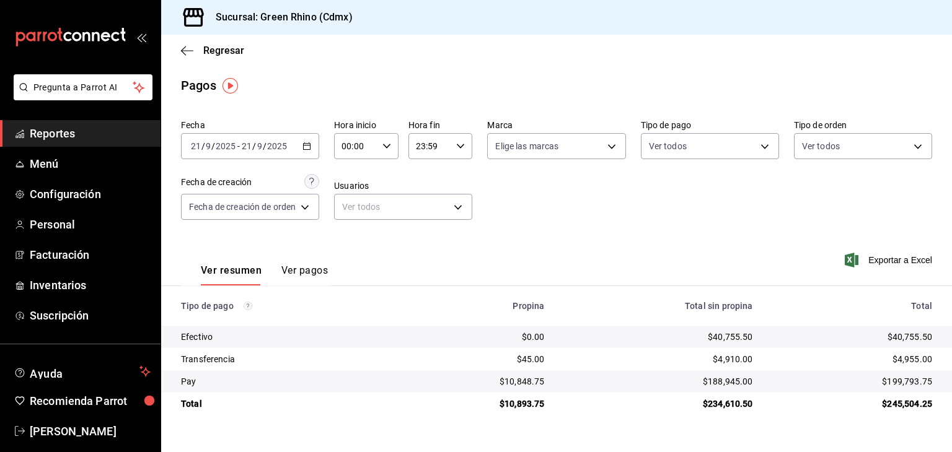 This screenshot has width=952, height=452. I want to click on span: Ayuda, so click(82, 372).